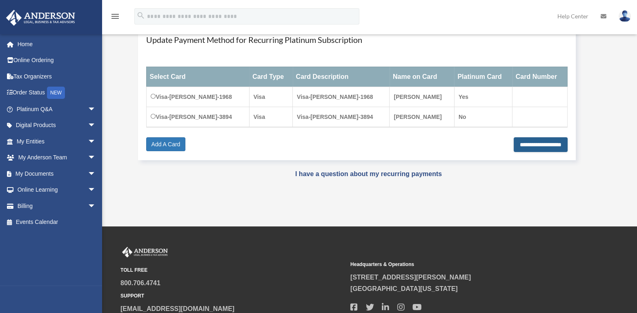 The width and height of the screenshot is (637, 313). Describe the element at coordinates (57, 93) in the screenshot. I see `a: Order StatusNEW` at that location.